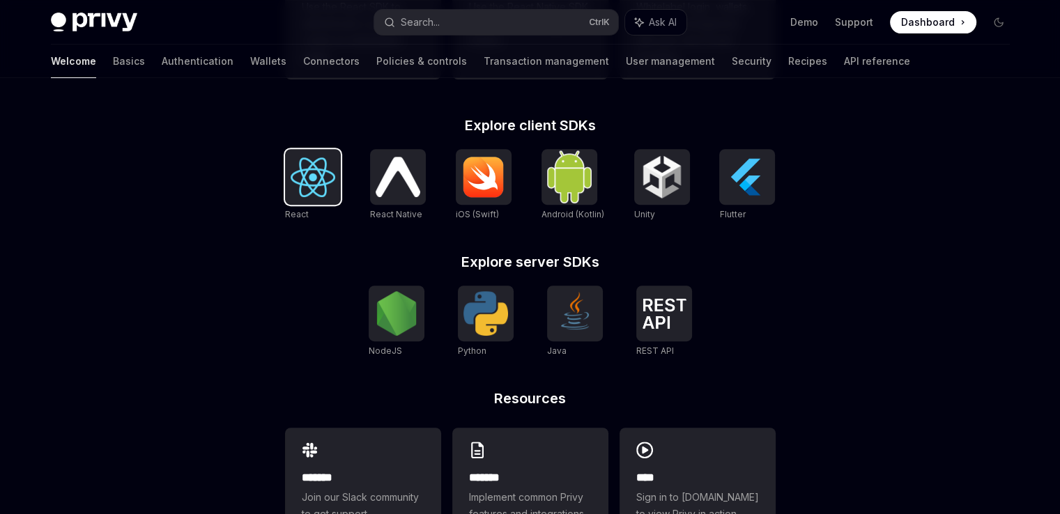  I want to click on a: Recipes, so click(808, 61).